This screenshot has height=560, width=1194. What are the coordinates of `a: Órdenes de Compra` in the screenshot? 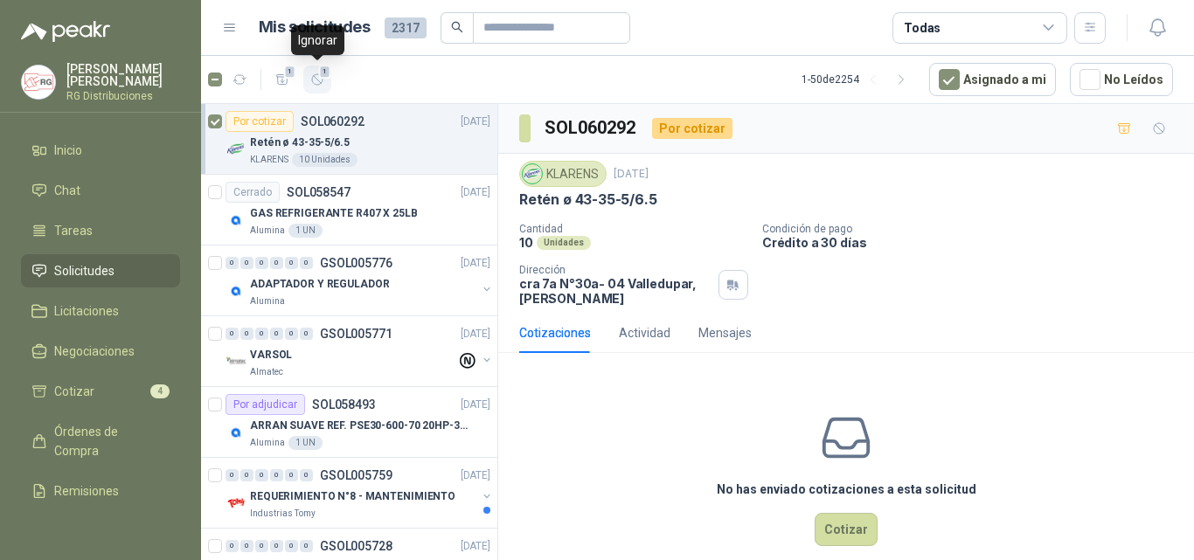 It's located at (100, 441).